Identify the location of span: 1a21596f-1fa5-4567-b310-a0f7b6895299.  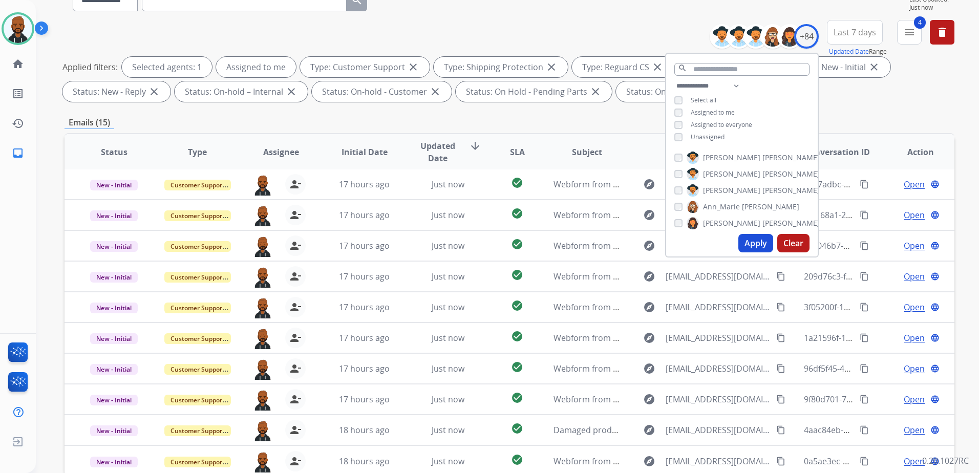
(880, 338).